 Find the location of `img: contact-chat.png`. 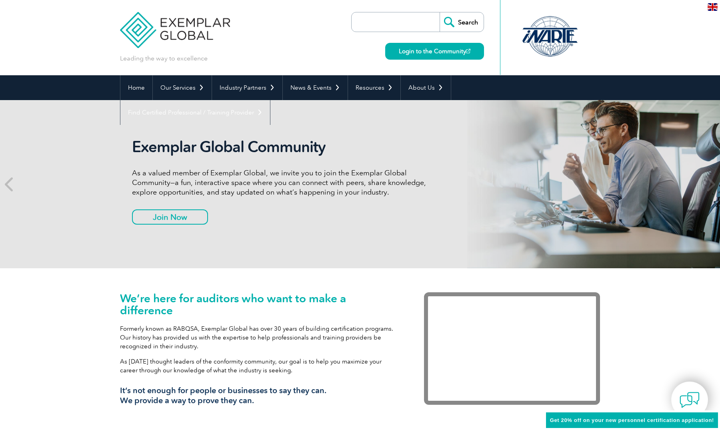

img: contact-chat.png is located at coordinates (690, 400).